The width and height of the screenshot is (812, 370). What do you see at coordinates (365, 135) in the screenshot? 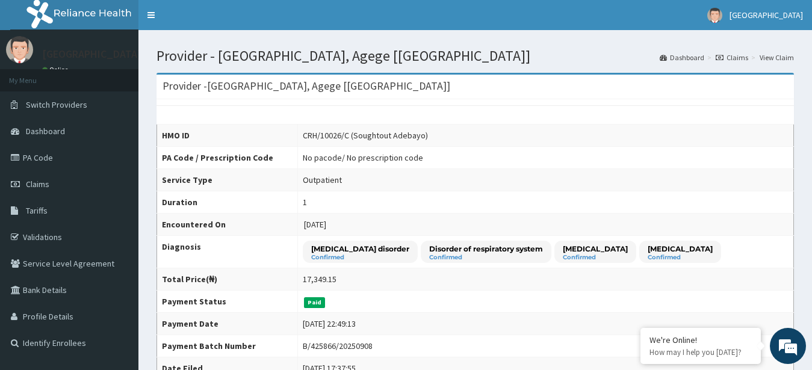
I see `div: CRH/10026/C (Soughtout Adebayo)` at bounding box center [365, 135].